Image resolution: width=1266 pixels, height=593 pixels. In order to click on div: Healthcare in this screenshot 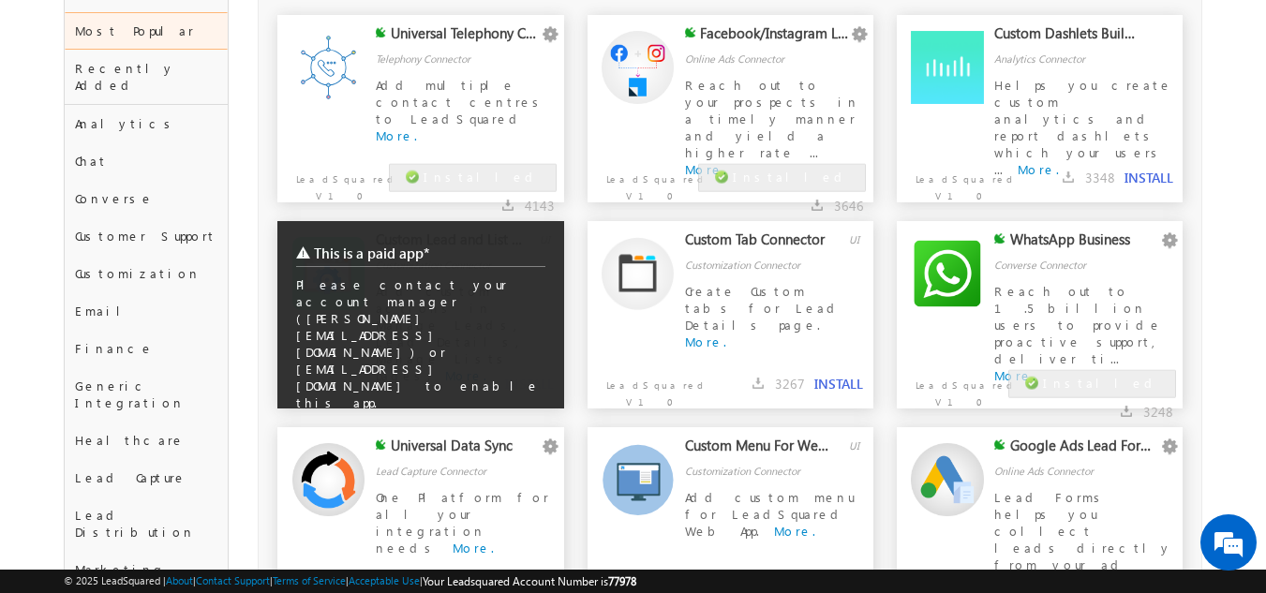, I will do `click(146, 440)`.